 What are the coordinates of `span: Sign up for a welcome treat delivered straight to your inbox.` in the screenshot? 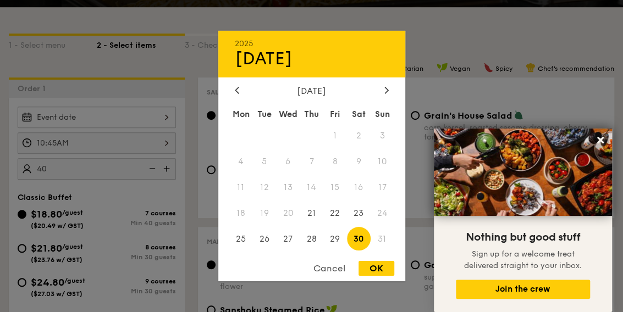 It's located at (523, 260).